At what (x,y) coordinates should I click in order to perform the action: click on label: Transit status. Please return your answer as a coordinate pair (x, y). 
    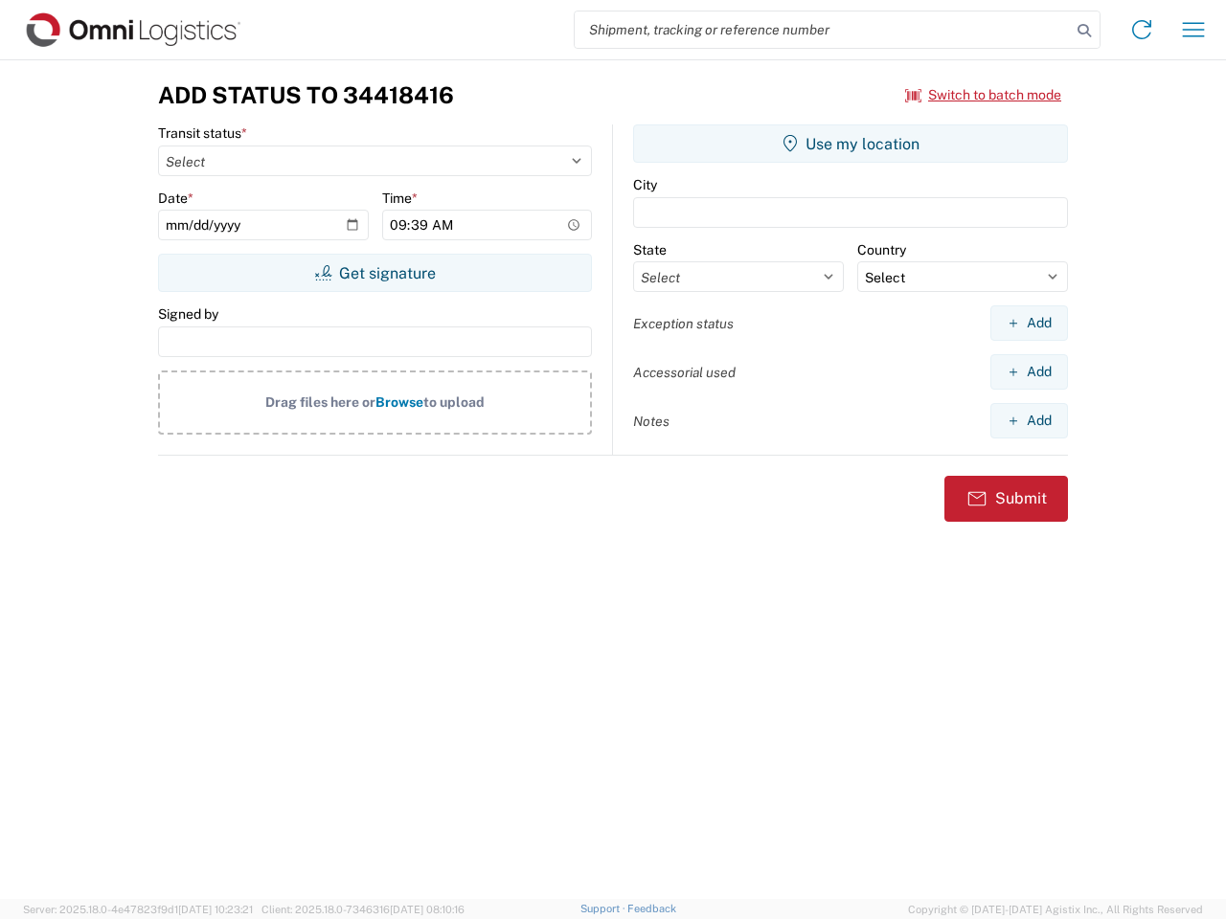
    Looking at the image, I should click on (202, 133).